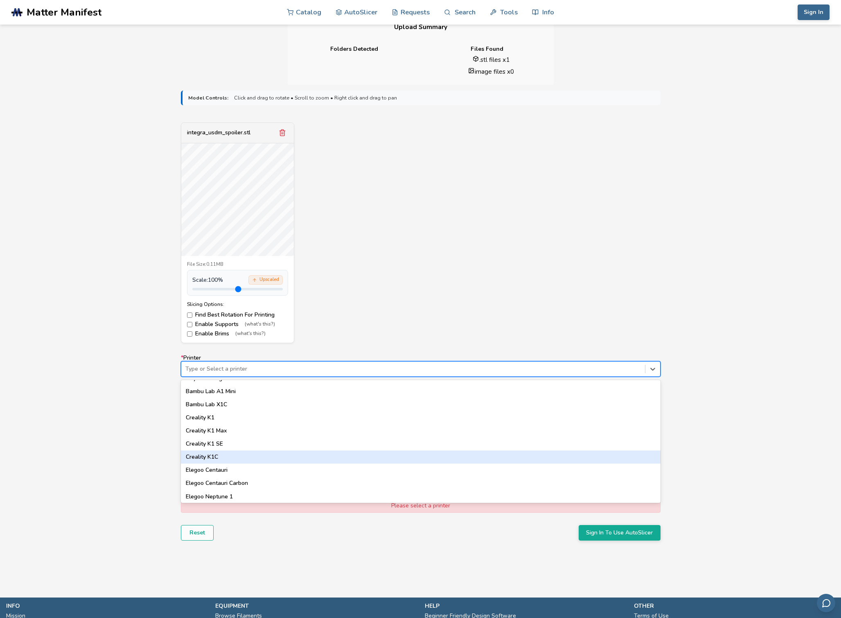 The height and width of the screenshot is (618, 841). What do you see at coordinates (421, 391) in the screenshot?
I see `div: Bambu Lab A1 Mini` at bounding box center [421, 391].